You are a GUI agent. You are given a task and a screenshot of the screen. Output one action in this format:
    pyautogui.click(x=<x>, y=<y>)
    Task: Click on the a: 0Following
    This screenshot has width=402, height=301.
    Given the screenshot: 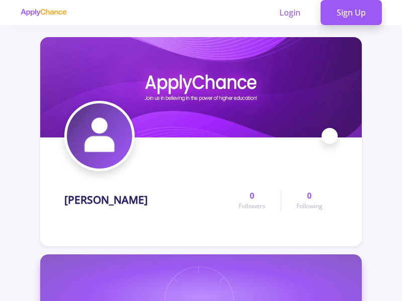 What is the action you would take?
    pyautogui.click(x=309, y=200)
    